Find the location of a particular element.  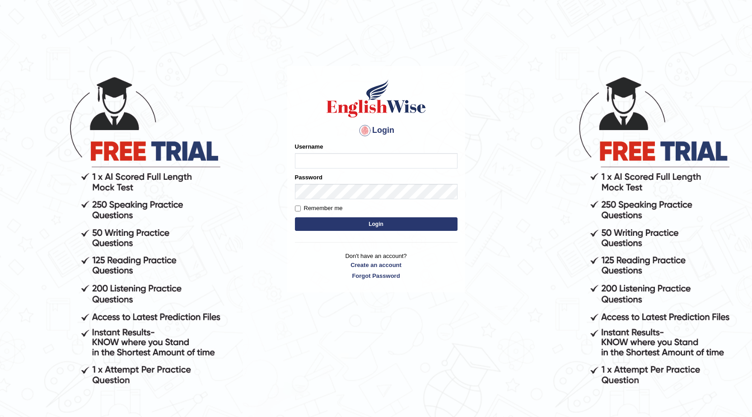

img: Logo of English Wise sign in for intelligent practice with AI is located at coordinates (376, 98).